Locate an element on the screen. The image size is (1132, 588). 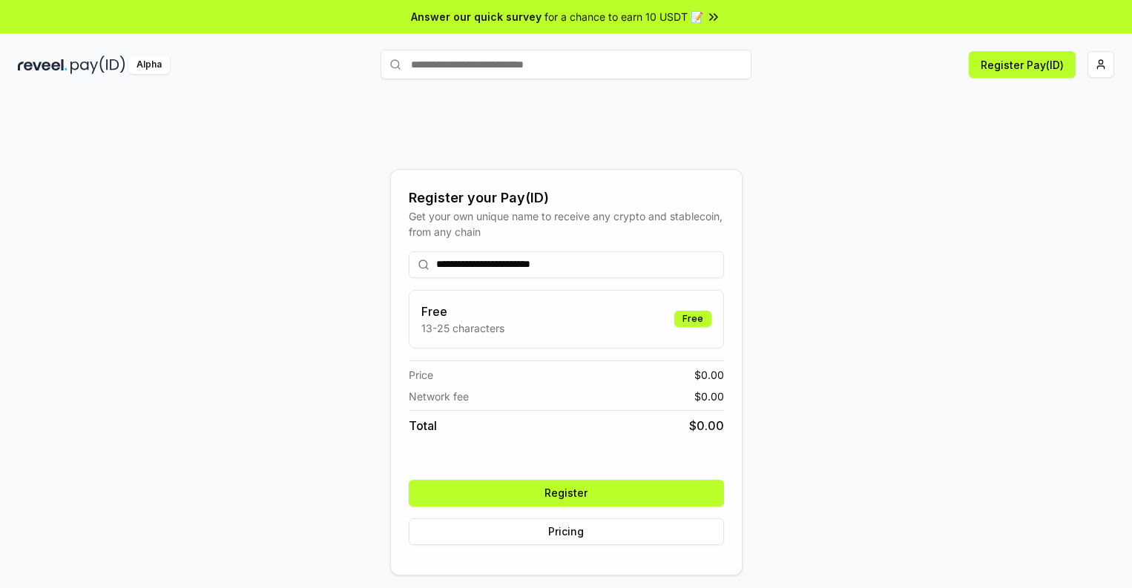
button: Register is located at coordinates (566, 493).